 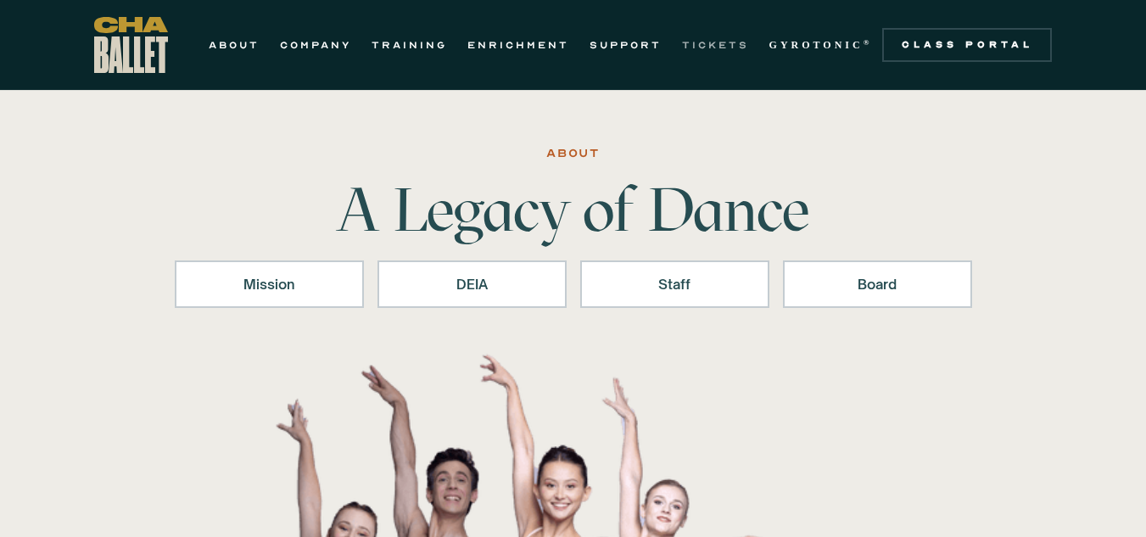 I want to click on a: TICKETS, so click(x=715, y=45).